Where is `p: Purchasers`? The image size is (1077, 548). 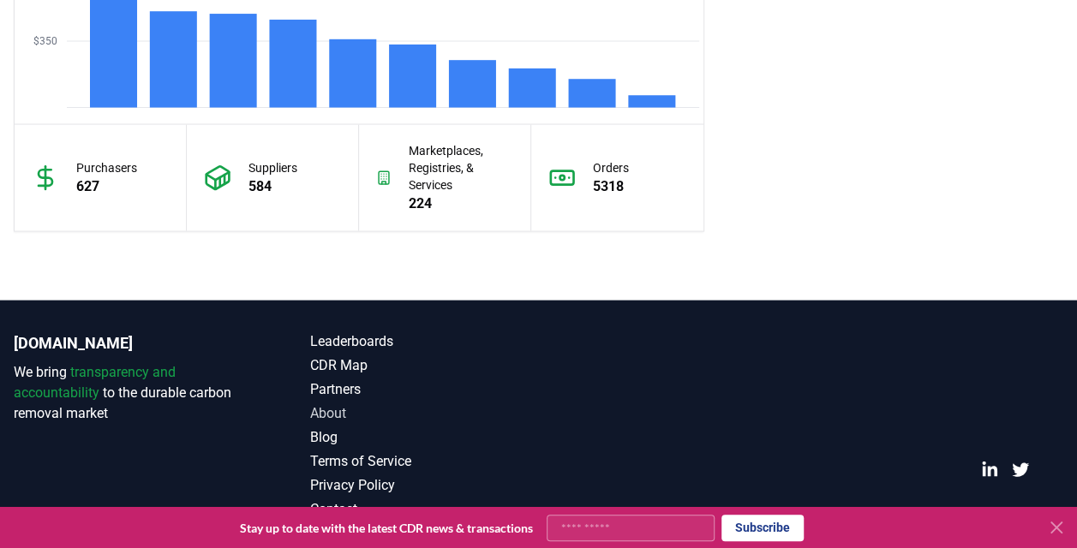 p: Purchasers is located at coordinates (106, 168).